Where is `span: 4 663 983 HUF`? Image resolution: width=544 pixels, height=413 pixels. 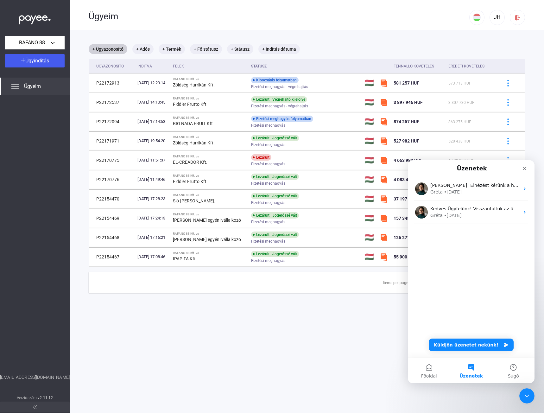 span: 4 663 983 HUF is located at coordinates (408, 160).